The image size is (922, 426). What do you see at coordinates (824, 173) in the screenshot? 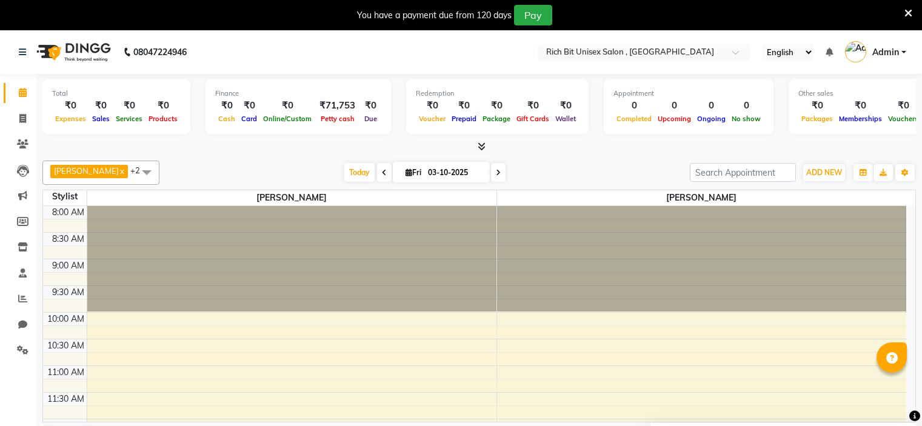
I see `button: ADD NEW` at bounding box center [824, 173].